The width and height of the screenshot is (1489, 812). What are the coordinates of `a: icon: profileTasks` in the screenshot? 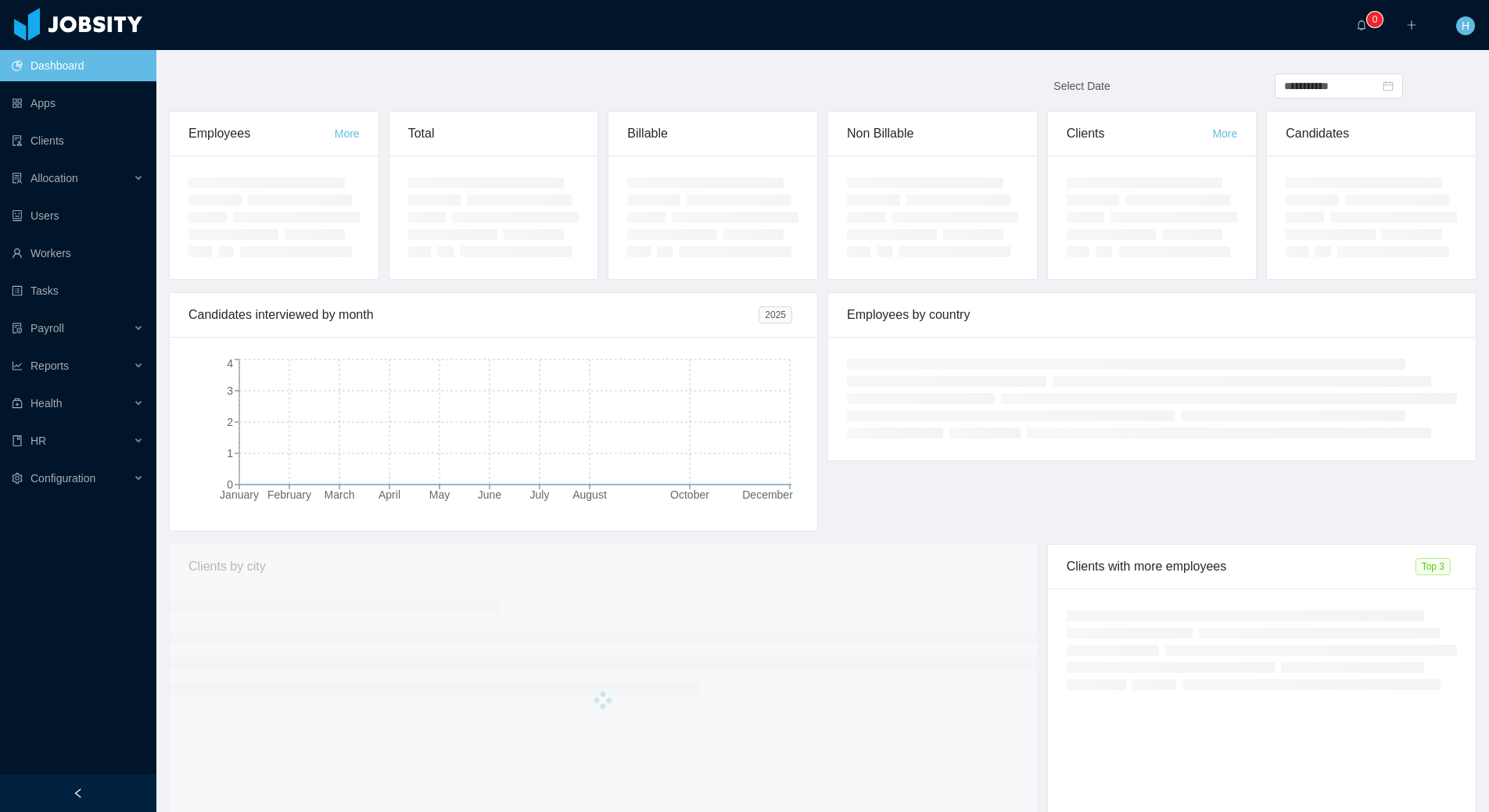 It's located at (78, 291).